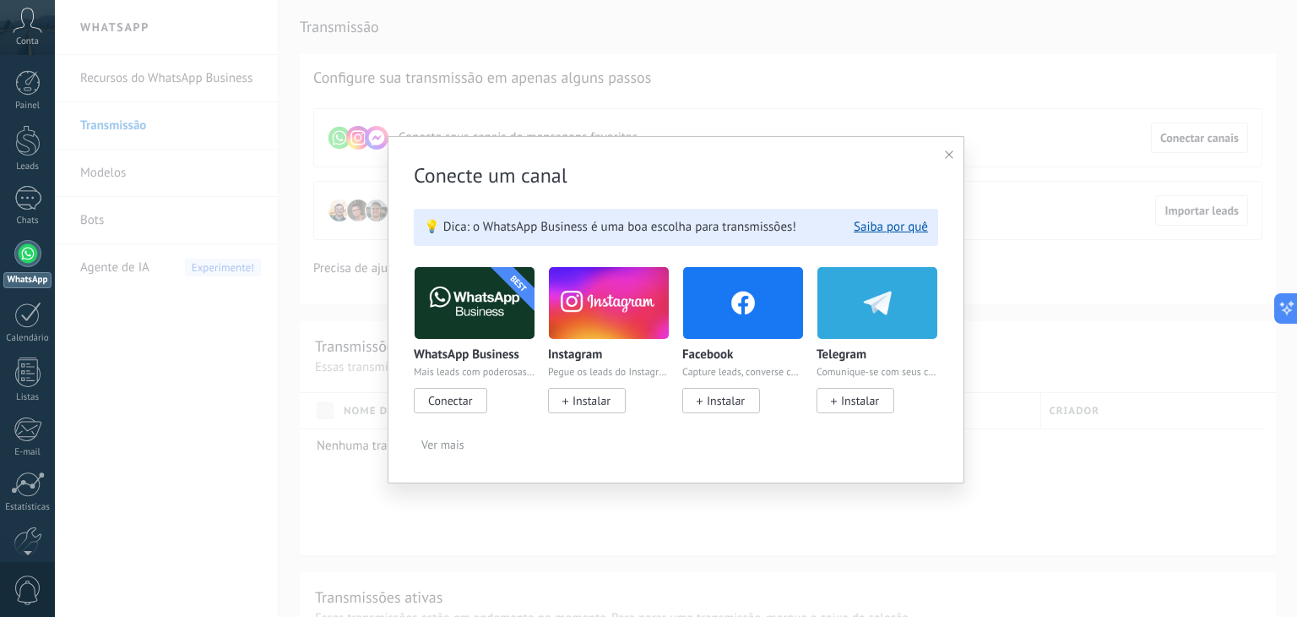 The height and width of the screenshot is (617, 1297). What do you see at coordinates (610, 227) in the screenshot?
I see `span: 💡 Dica: o WhatsApp Business é uma boa escolha para transmissões!` at bounding box center [610, 227].